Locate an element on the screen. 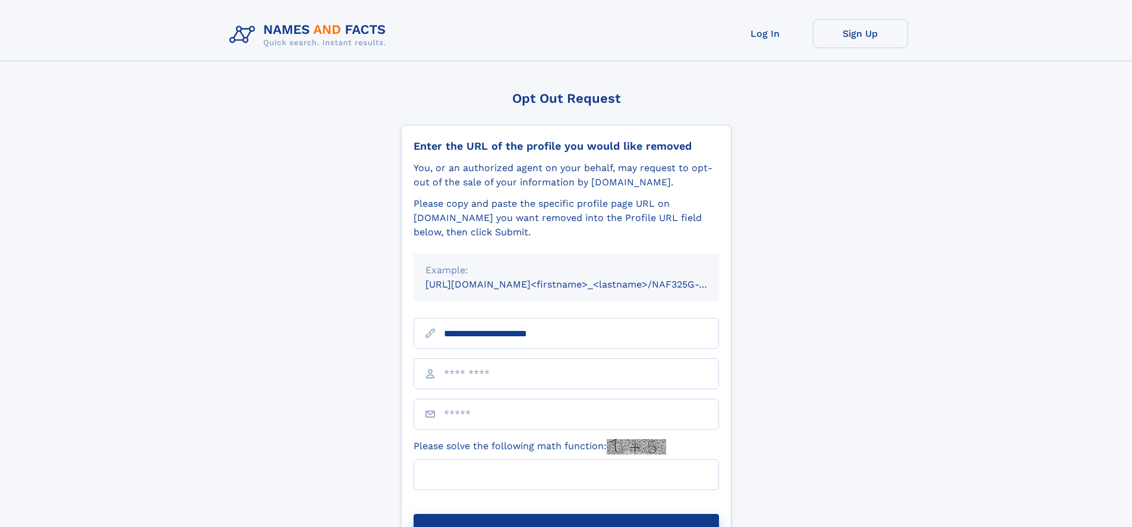 This screenshot has height=527, width=1132. img: Logo Names and Facts is located at coordinates (310, 35).